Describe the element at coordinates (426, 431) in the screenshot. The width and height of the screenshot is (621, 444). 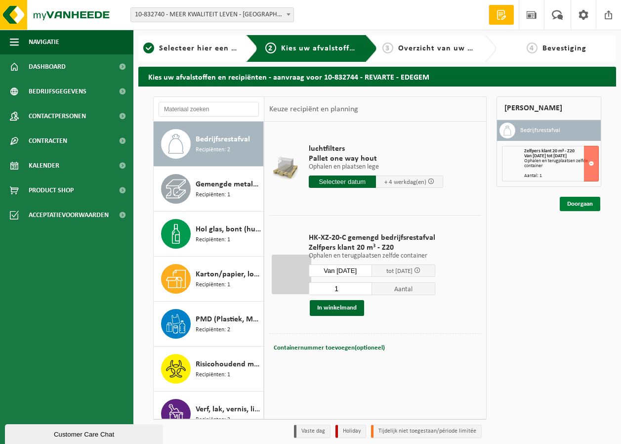
I see `li: Tijdelijk niet toegestaan/période limitée` at that location.